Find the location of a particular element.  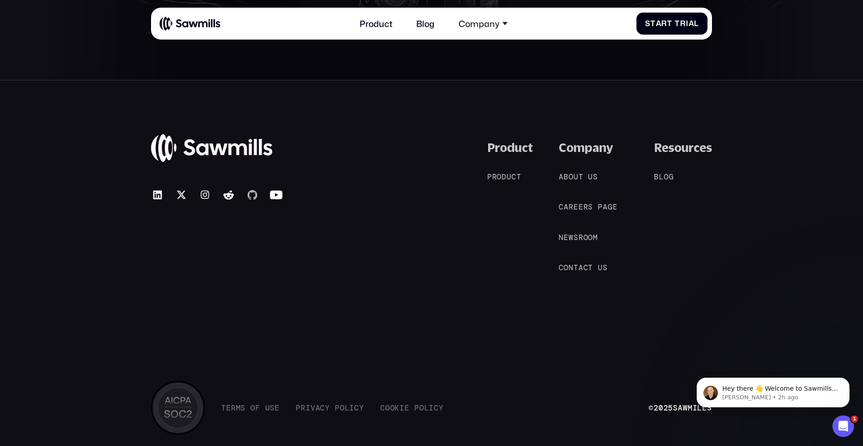

span: d is located at coordinates (504, 177).